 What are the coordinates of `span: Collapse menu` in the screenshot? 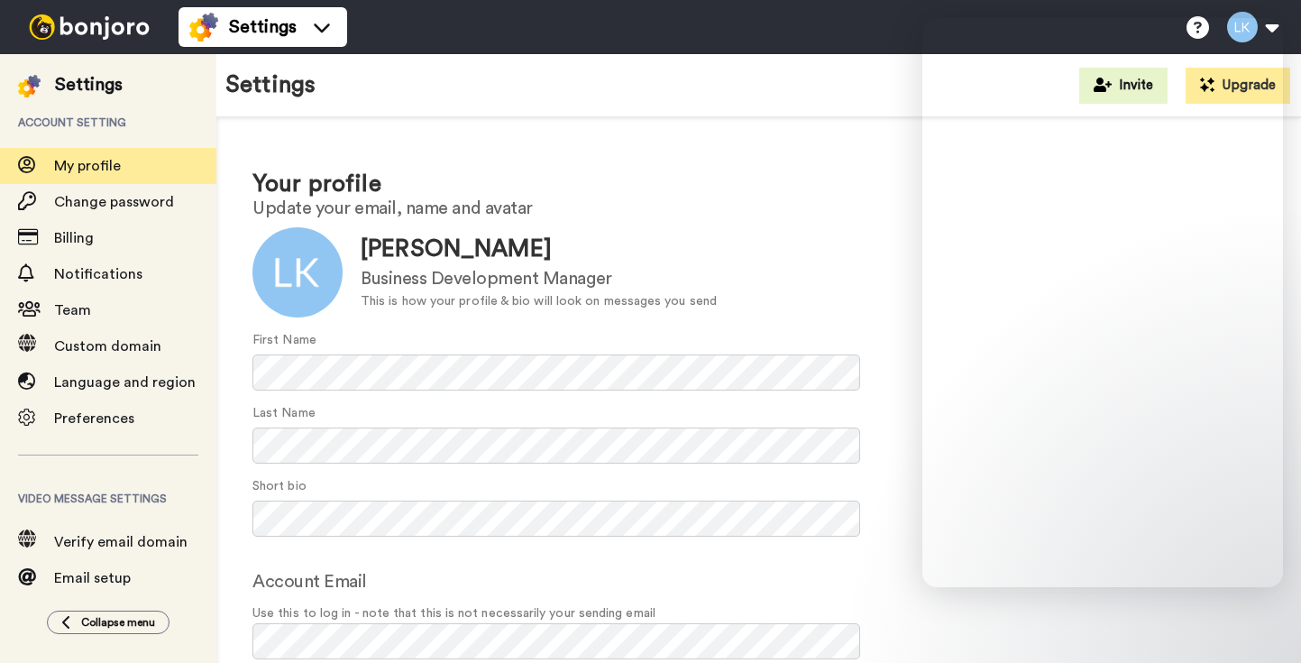 It's located at (118, 622).